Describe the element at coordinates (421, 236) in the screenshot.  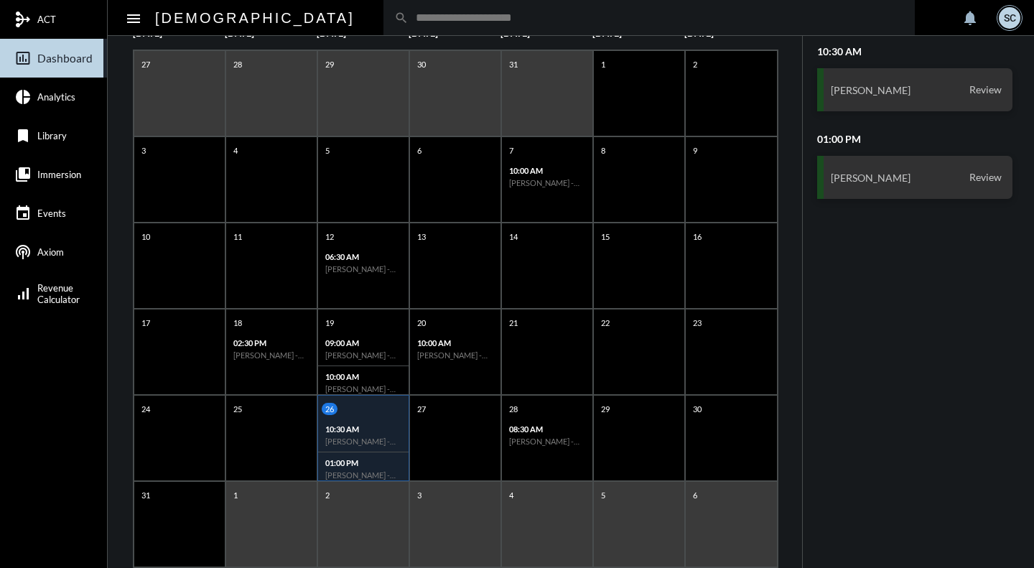
I see `p: 13` at that location.